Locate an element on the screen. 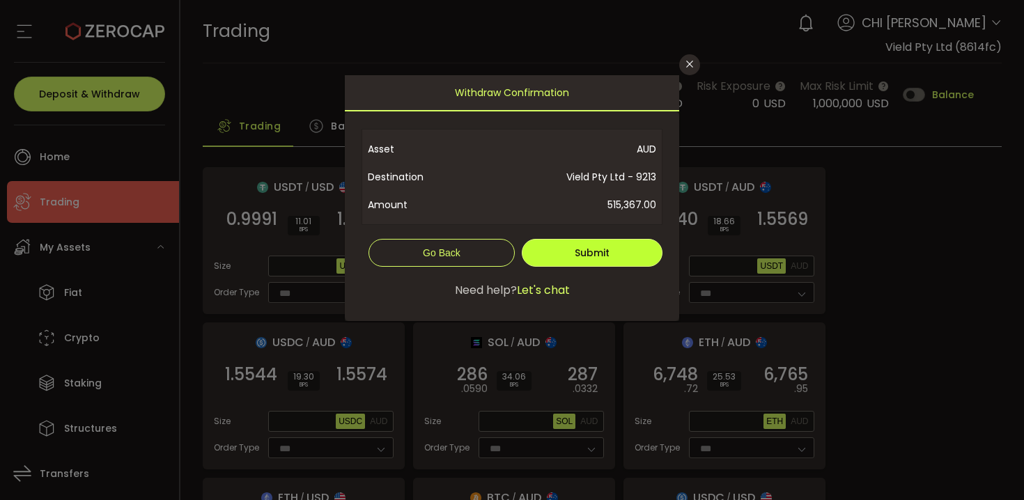  span: Destination is located at coordinates (412, 177).